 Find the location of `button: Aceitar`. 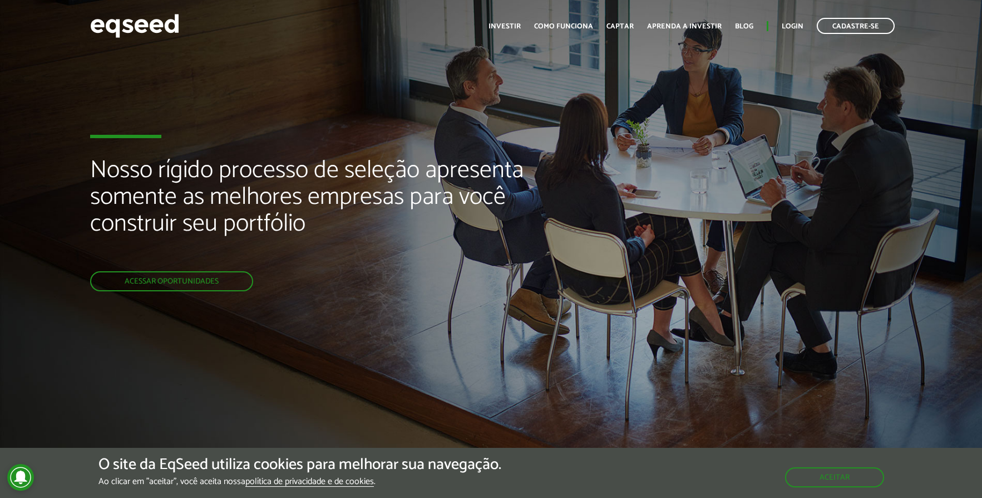

button: Aceitar is located at coordinates (835, 477).